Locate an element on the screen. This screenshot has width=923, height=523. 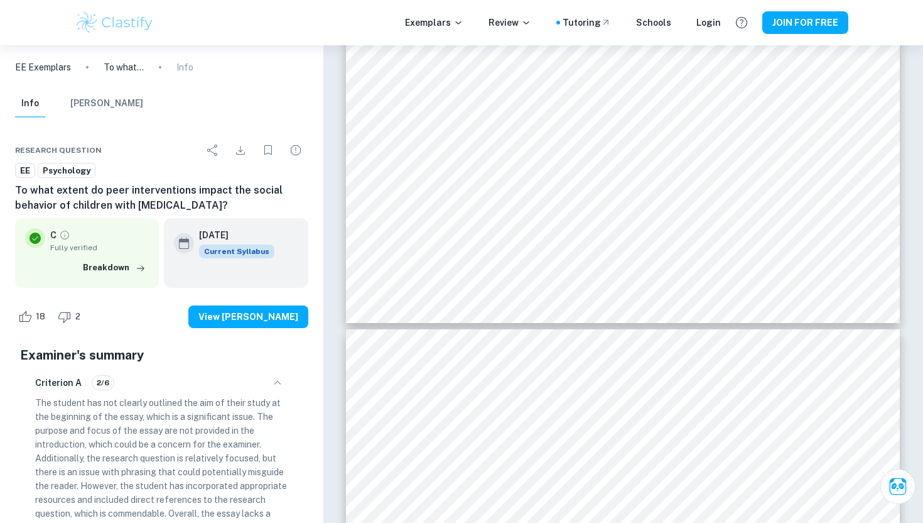
div: This exemplar is based on the current syllabus. Feel free to refer to it for inspiration/ideas wh... is located at coordinates (237, 251).